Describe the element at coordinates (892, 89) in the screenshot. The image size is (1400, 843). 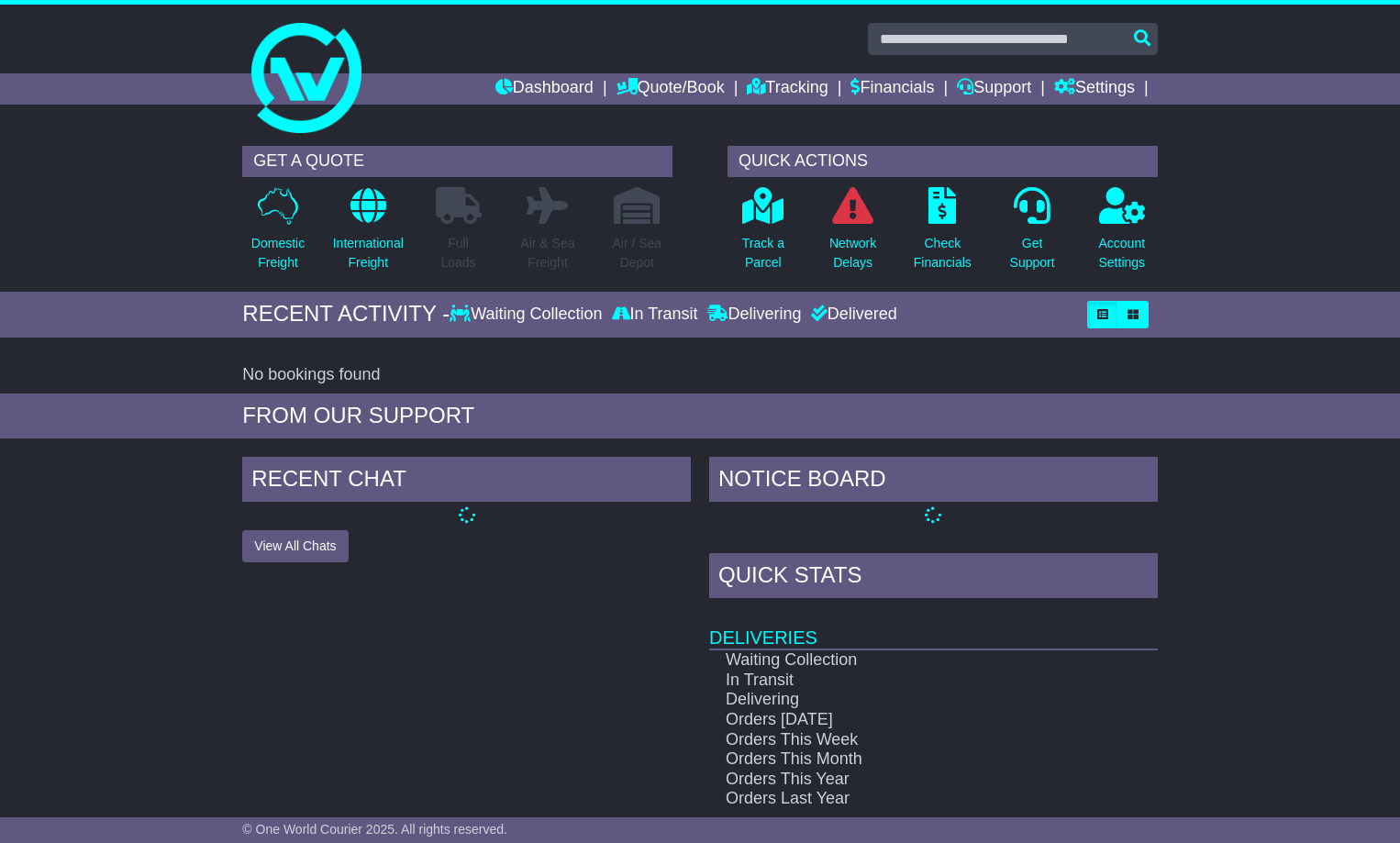
I see `a: Financials` at that location.